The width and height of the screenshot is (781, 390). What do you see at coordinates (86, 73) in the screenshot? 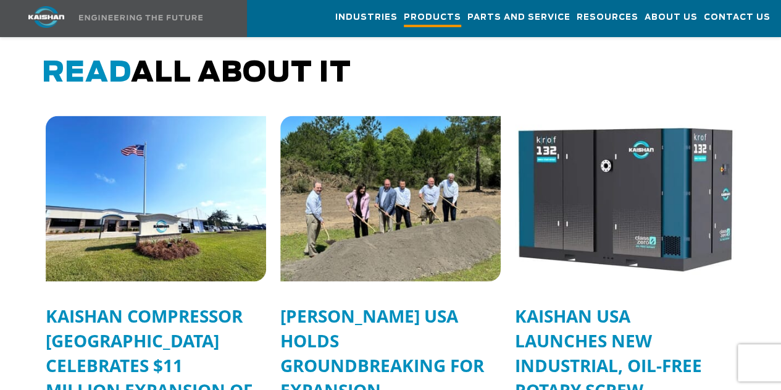
I see `span: Read` at bounding box center [86, 73].